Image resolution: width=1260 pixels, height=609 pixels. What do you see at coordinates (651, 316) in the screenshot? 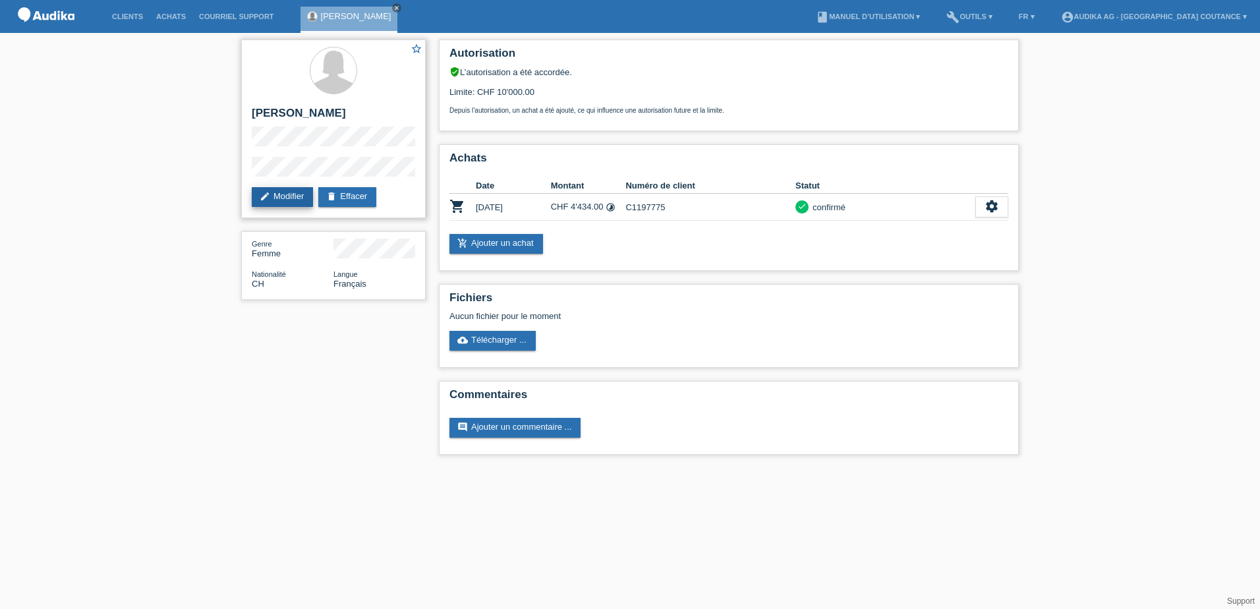
I see `div: Aucun fichier pour le moment` at bounding box center [651, 316].